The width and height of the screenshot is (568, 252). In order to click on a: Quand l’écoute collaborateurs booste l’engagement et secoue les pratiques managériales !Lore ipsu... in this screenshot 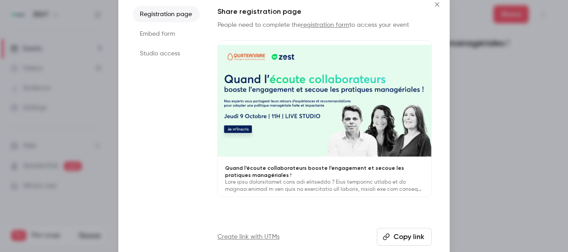, I will do `click(324, 118)`.